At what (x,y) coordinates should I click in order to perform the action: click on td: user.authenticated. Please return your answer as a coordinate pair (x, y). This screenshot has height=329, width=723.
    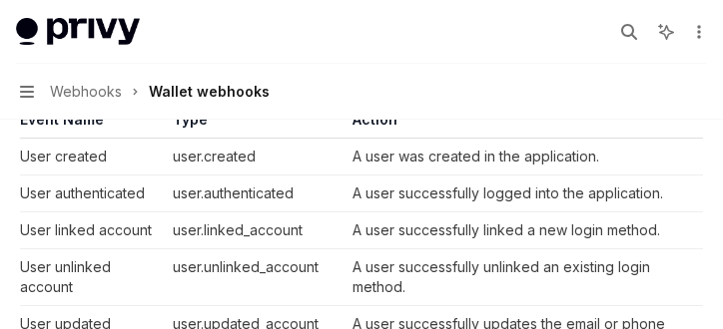
    Looking at the image, I should click on (255, 194).